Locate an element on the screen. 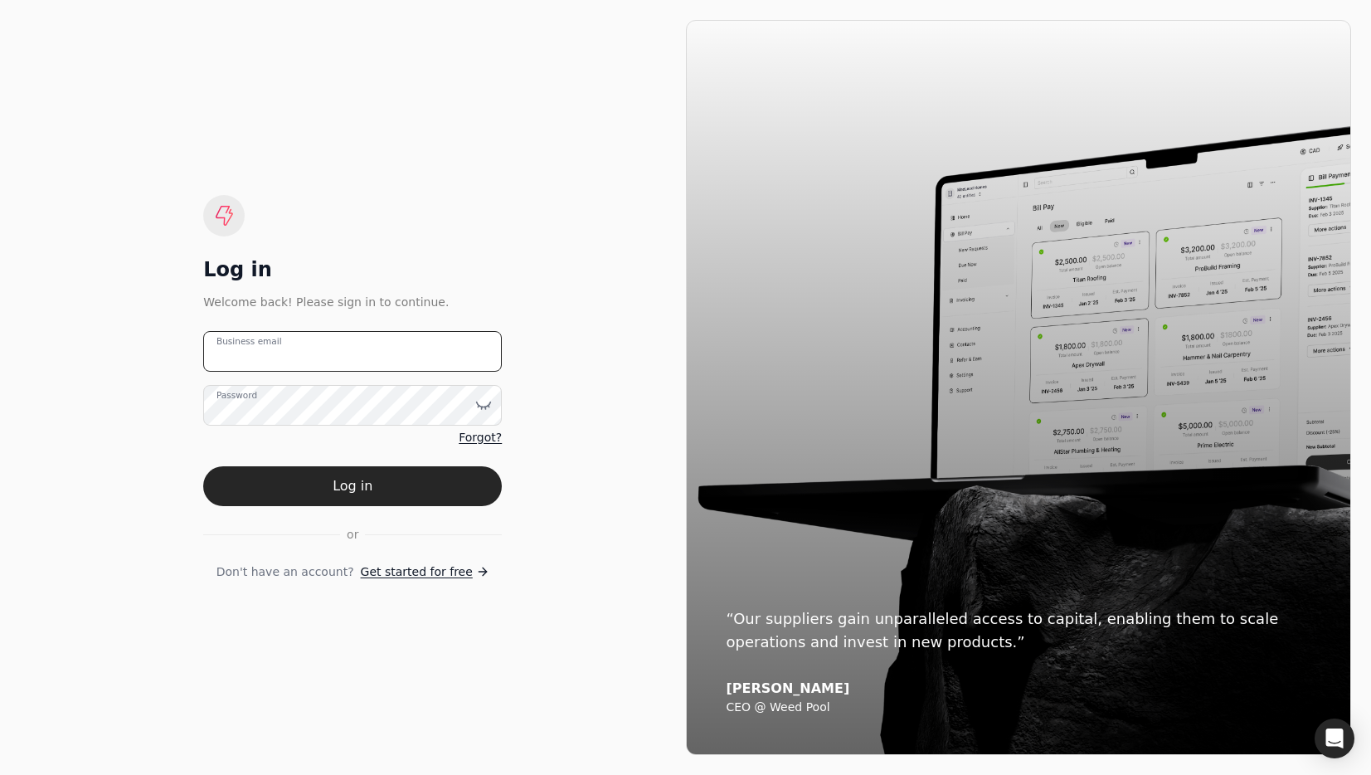 The image size is (1371, 775). button: Log in is located at coordinates (352, 486).